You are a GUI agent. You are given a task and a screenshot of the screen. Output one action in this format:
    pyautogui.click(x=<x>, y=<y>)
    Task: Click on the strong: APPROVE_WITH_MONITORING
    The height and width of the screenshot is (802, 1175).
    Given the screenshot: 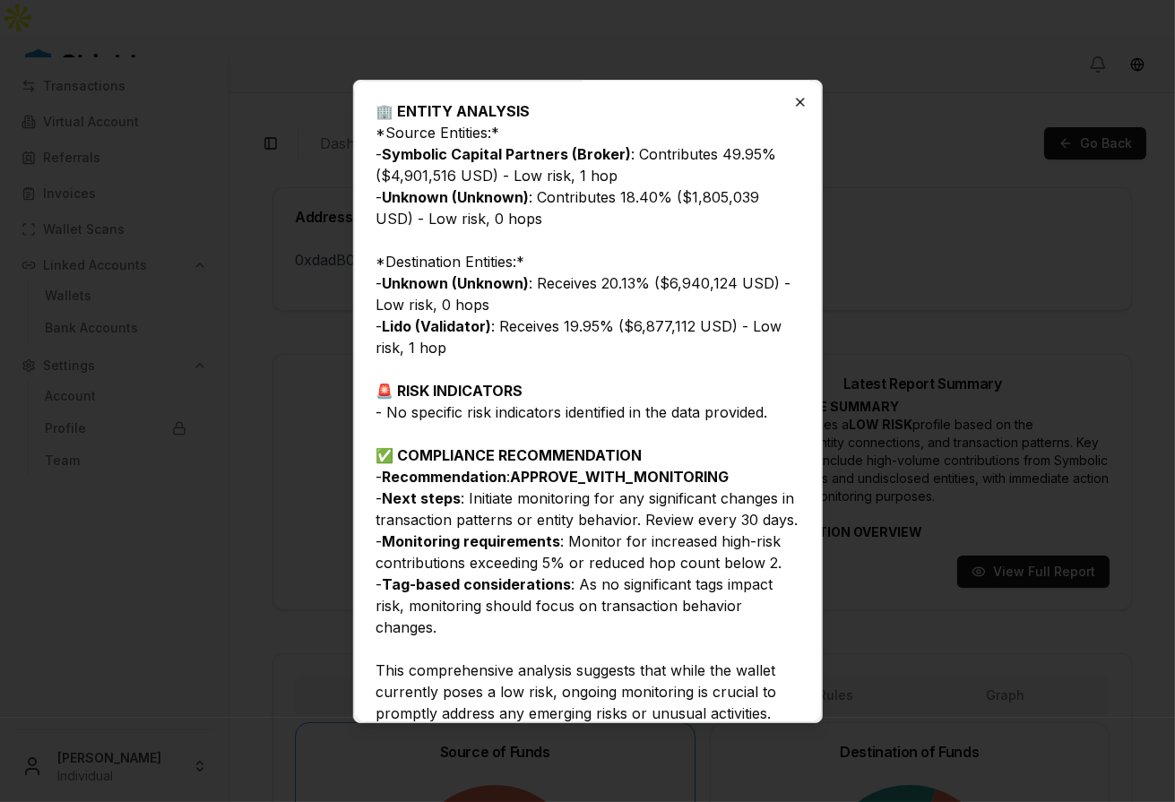 What is the action you would take?
    pyautogui.click(x=619, y=477)
    